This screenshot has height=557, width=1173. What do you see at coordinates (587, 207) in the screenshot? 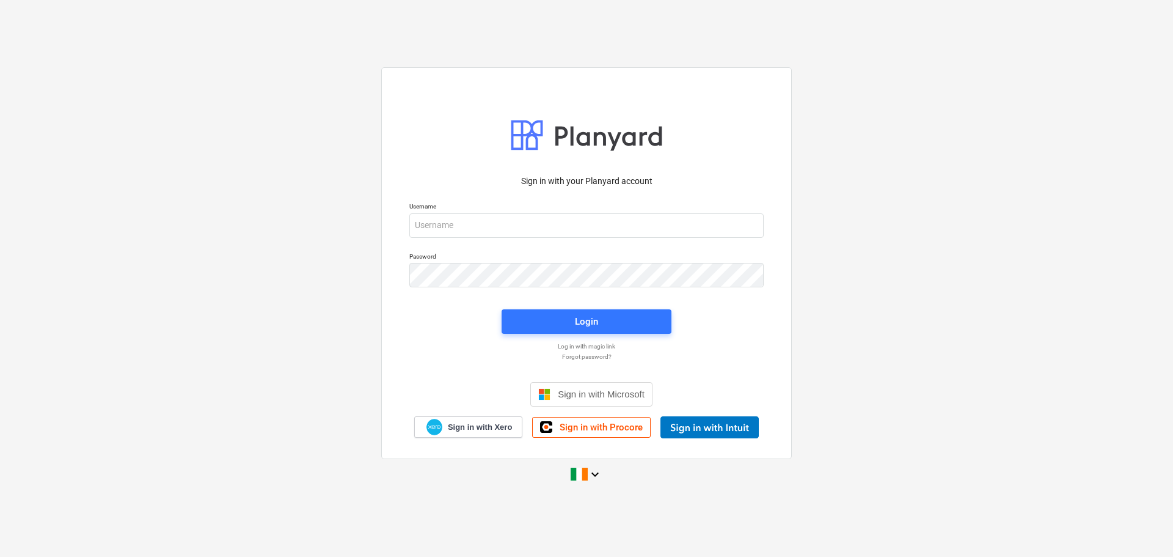
I see `p: Username` at bounding box center [587, 207].